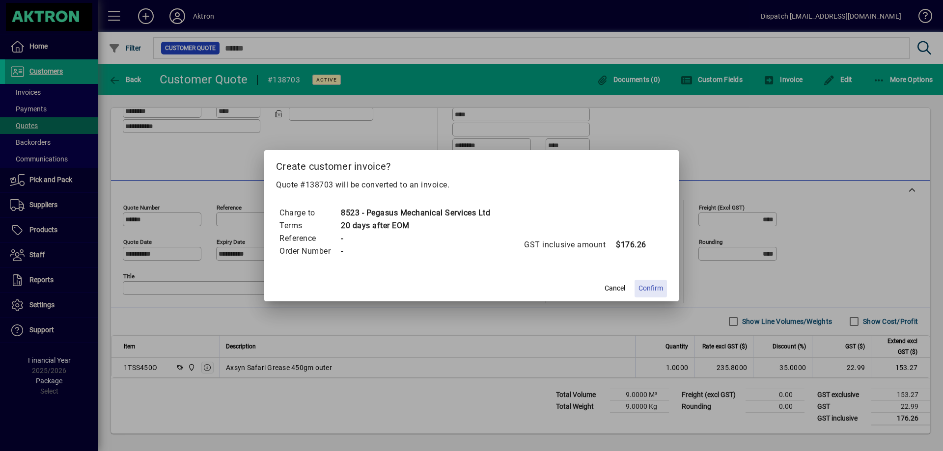 Image resolution: width=943 pixels, height=451 pixels. I want to click on td: 20 days after EOM, so click(415, 226).